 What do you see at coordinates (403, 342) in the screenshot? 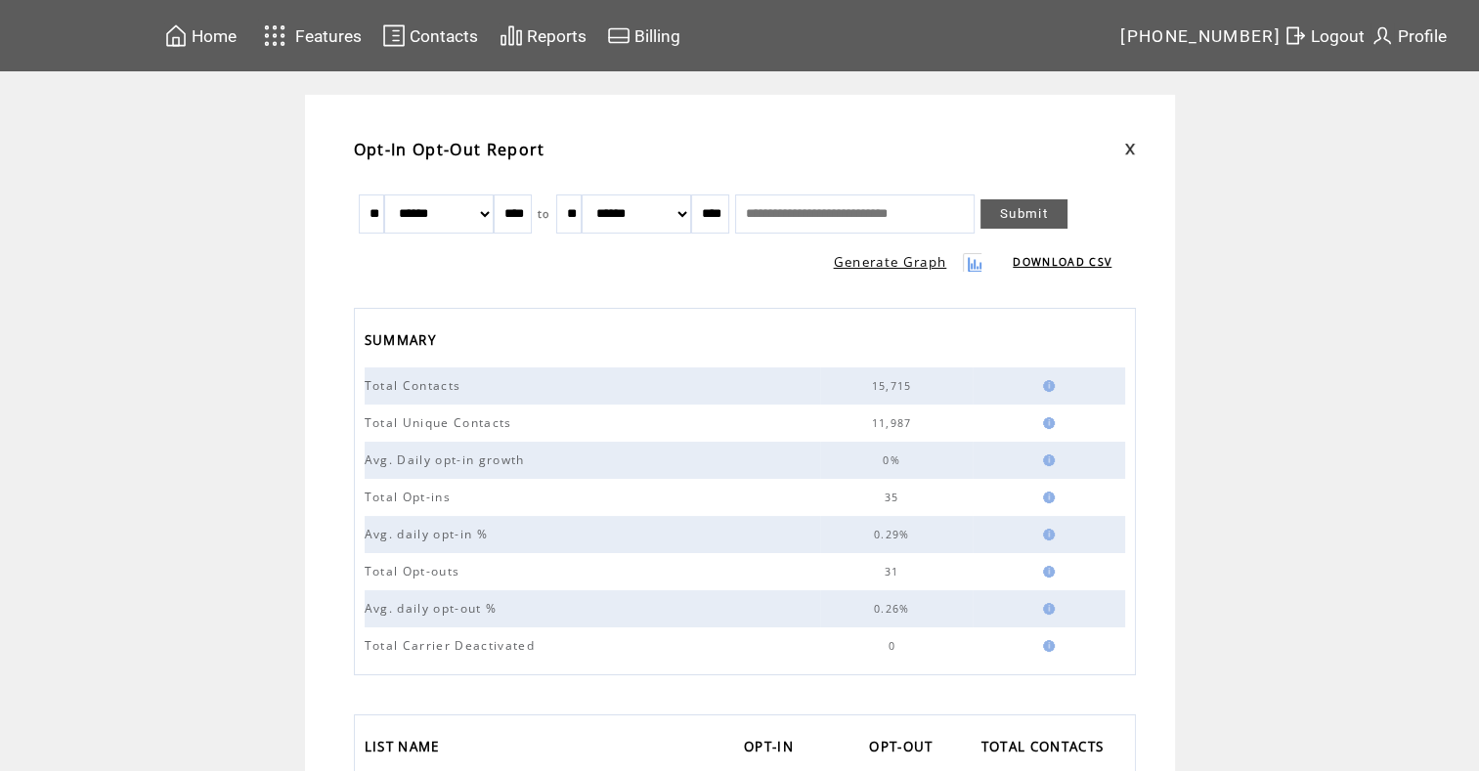
I see `span: SUMMARY` at bounding box center [403, 342].